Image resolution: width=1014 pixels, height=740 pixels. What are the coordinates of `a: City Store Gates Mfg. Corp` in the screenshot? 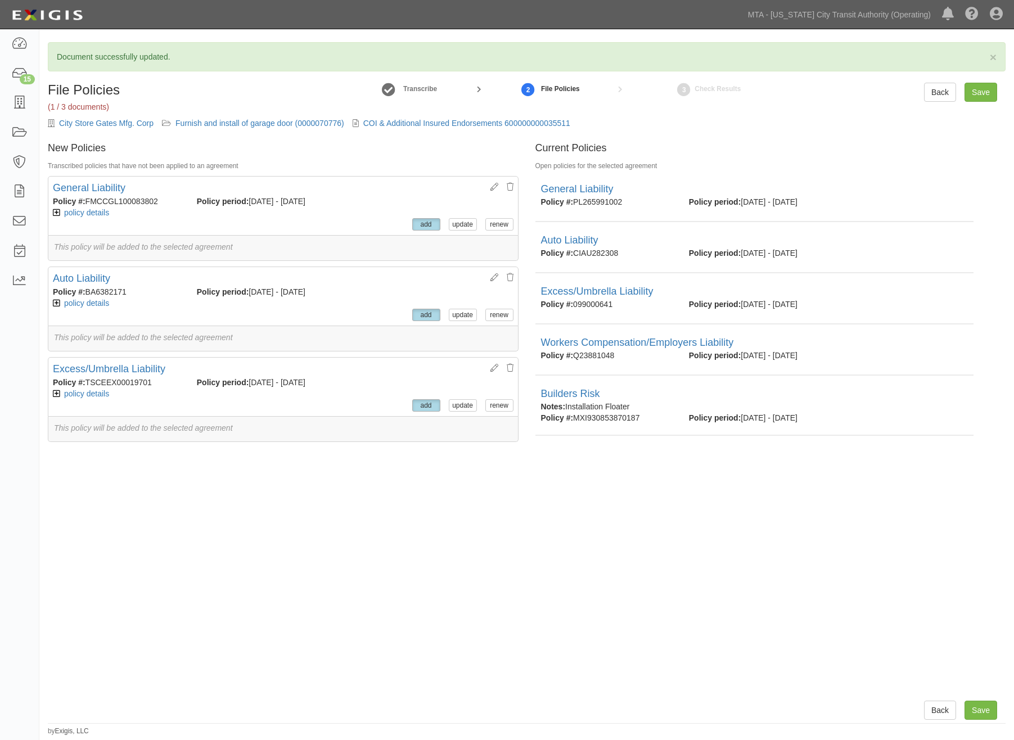 It's located at (106, 123).